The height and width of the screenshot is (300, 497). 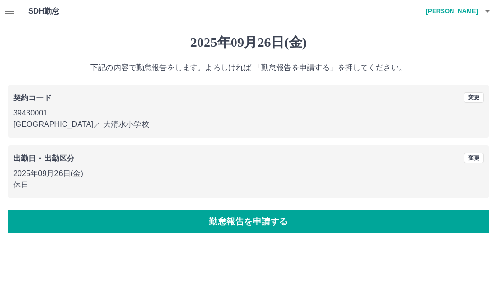 I want to click on button: 勤怠報告を申請する, so click(x=248, y=222).